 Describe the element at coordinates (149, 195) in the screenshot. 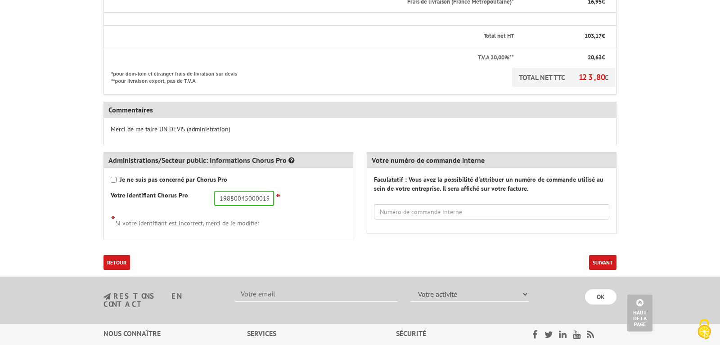

I see `label: Votre identifiant Chorus Pro` at that location.